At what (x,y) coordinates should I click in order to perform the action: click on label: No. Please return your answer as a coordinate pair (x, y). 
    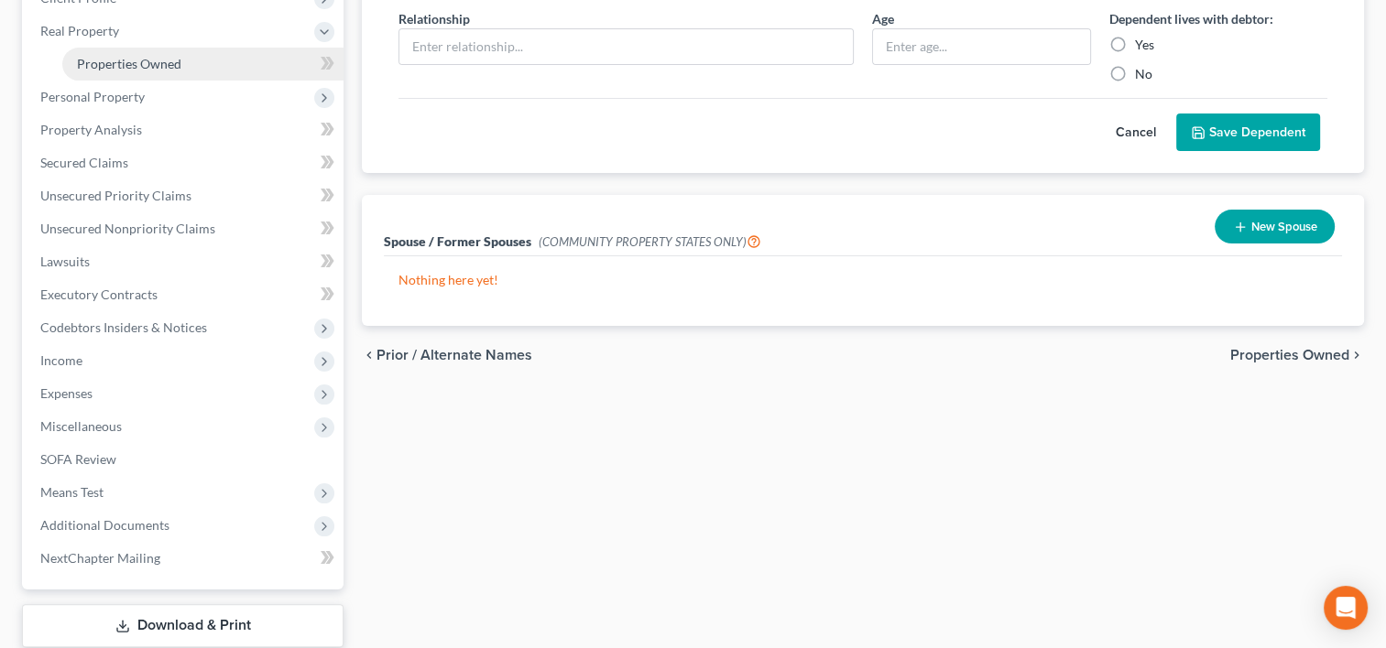
    Looking at the image, I should click on (1143, 74).